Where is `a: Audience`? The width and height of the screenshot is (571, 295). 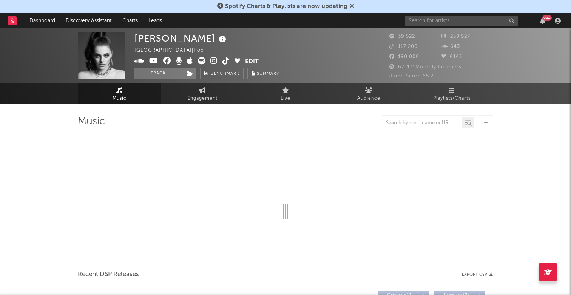 a: Audience is located at coordinates (368, 93).